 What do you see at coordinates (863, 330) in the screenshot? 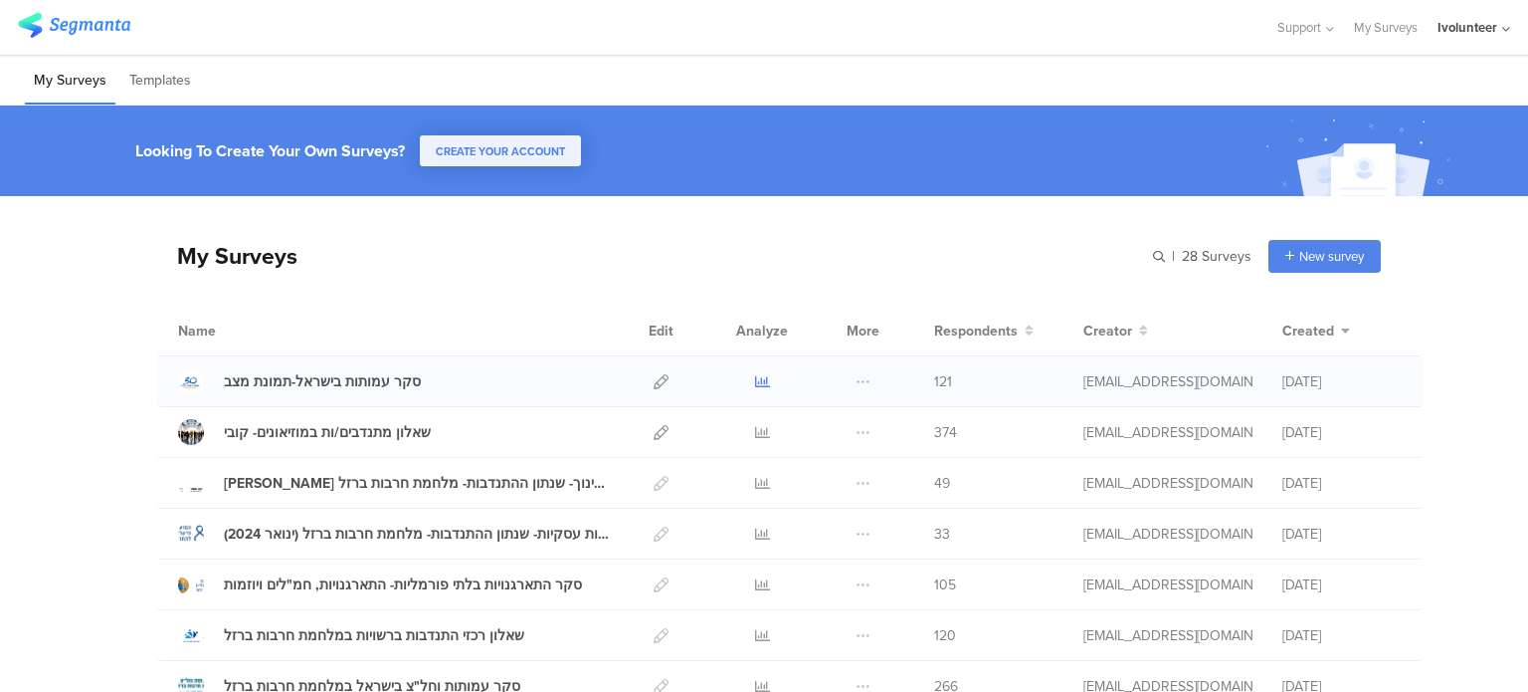
I see `div: More` at bounding box center [863, 330].